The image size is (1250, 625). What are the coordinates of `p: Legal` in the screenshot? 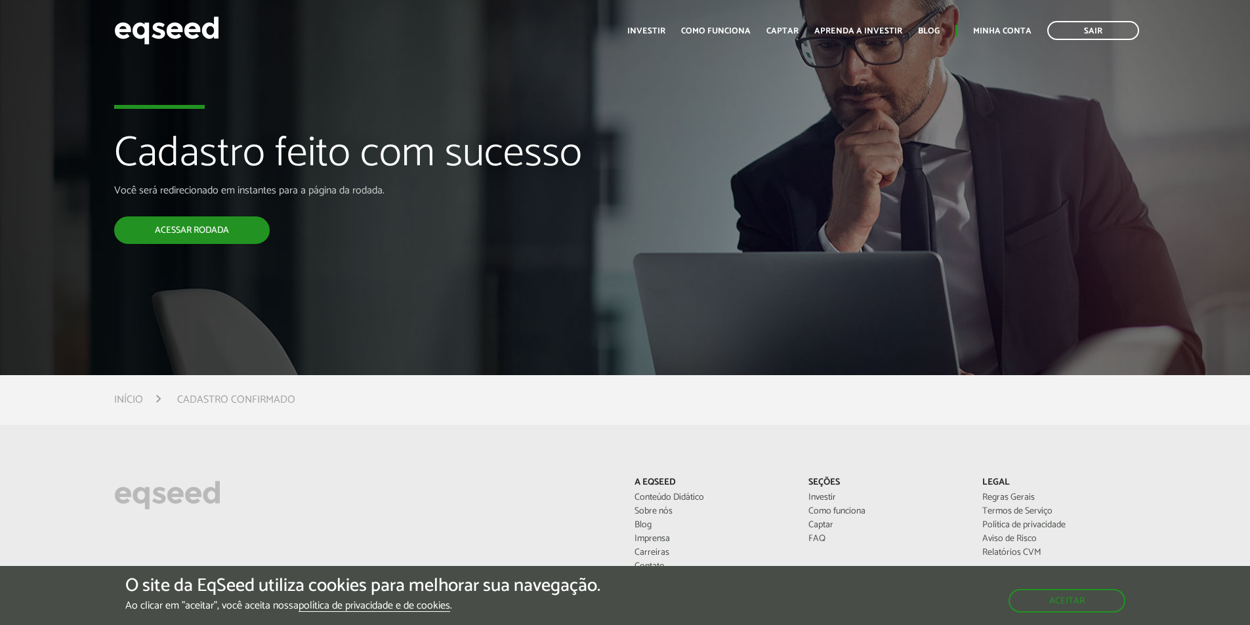 It's located at (1059, 483).